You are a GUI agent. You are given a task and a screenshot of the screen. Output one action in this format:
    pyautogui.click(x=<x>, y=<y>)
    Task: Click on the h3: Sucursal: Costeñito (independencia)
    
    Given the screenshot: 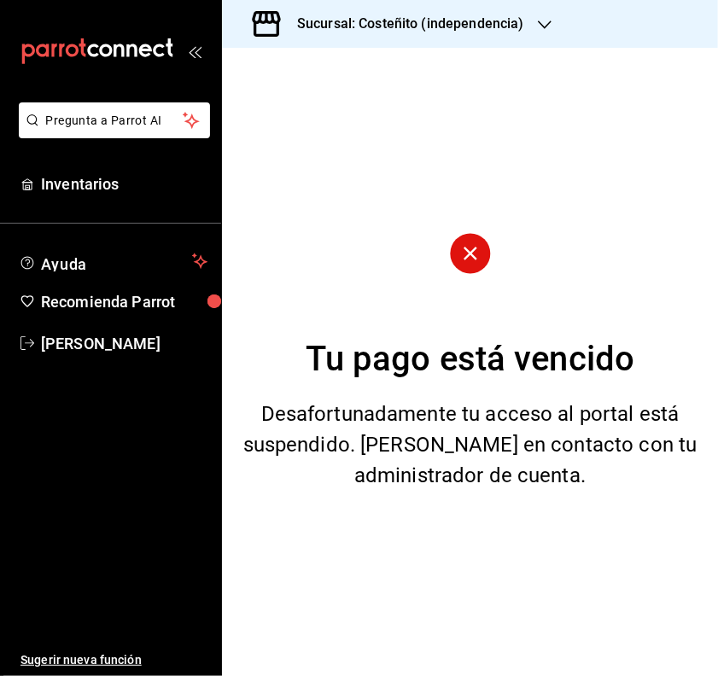 What is the action you would take?
    pyautogui.click(x=404, y=24)
    